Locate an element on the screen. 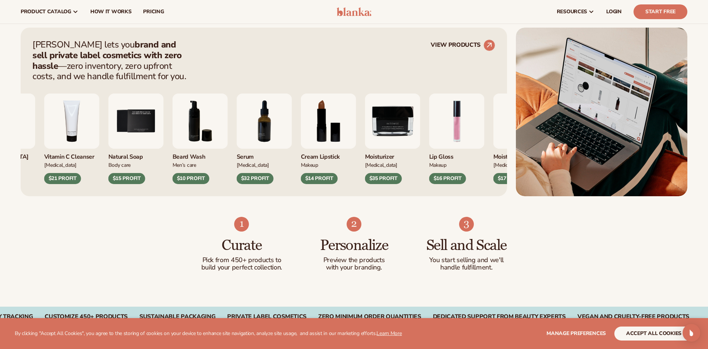 The width and height of the screenshot is (708, 349). span: product catalog is located at coordinates (46, 12).